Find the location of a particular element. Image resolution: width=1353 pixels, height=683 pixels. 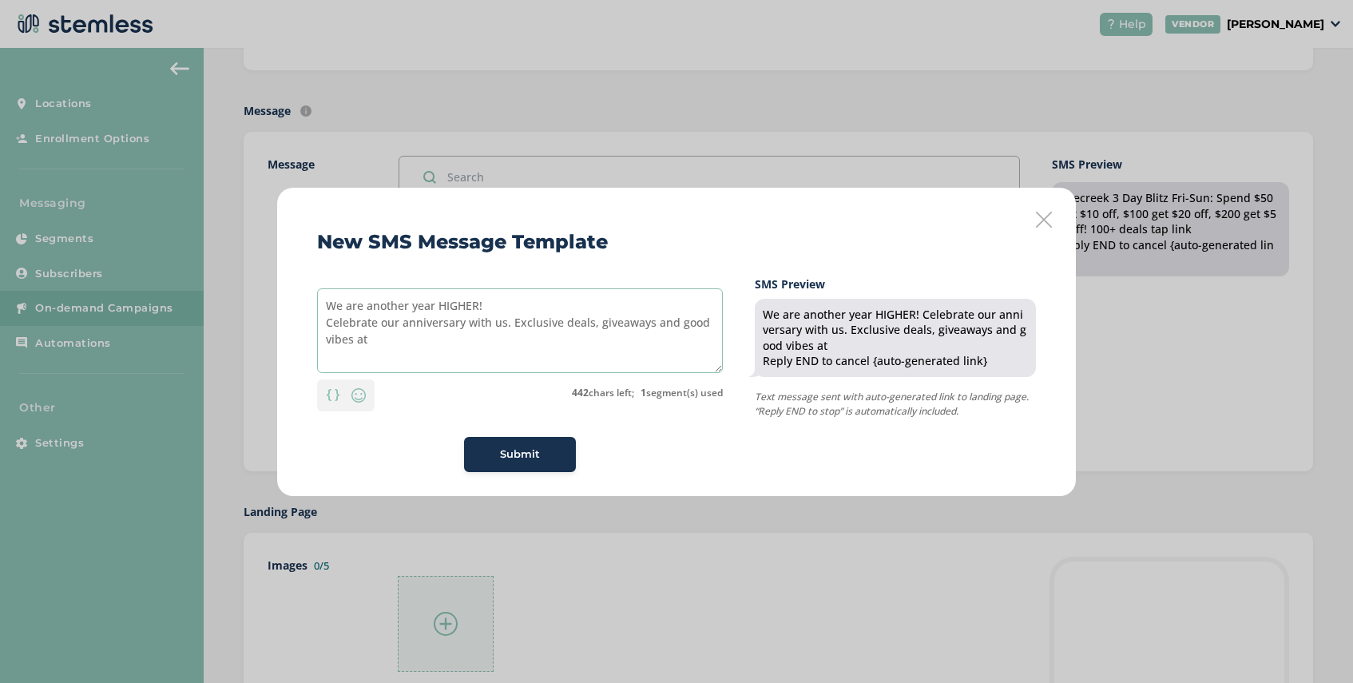

button: Submit is located at coordinates (520, 455).